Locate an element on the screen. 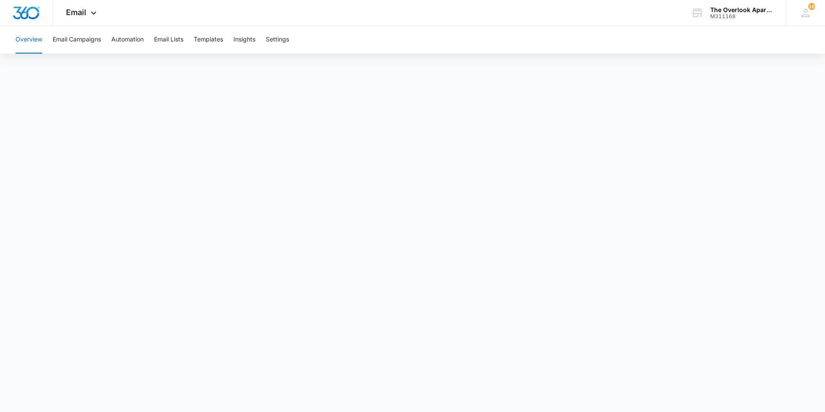 This screenshot has height=412, width=825. button: Templates is located at coordinates (209, 40).